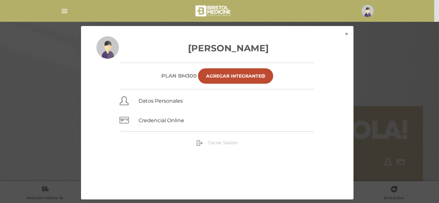 The image size is (439, 203). Describe the element at coordinates (179, 76) in the screenshot. I see `h6: Plan BM300` at that location.